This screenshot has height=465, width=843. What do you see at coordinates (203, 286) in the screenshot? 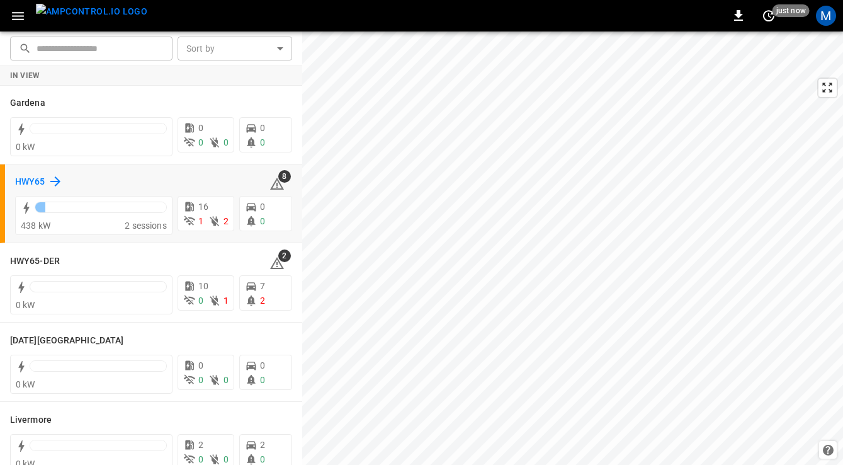
I see `span: 10` at bounding box center [203, 286].